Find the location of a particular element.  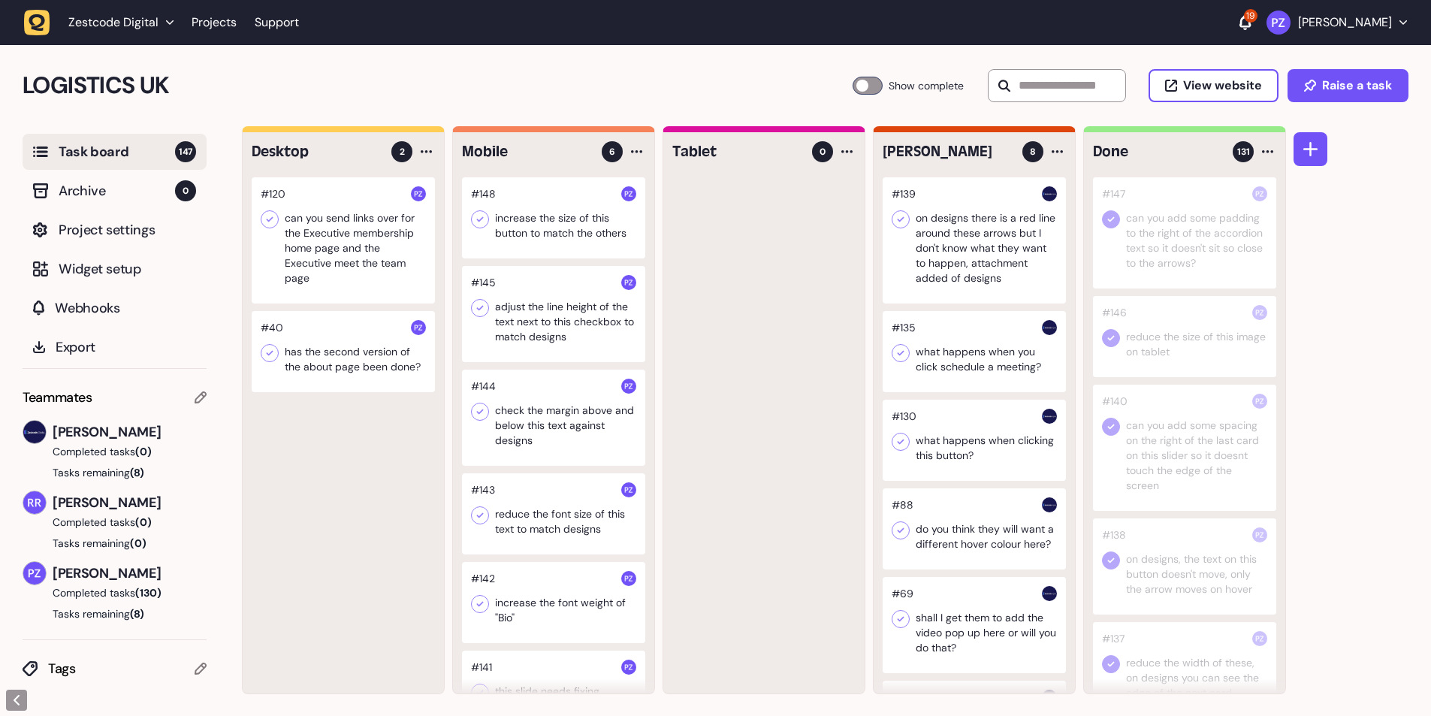

span: Tags is located at coordinates (121, 669).